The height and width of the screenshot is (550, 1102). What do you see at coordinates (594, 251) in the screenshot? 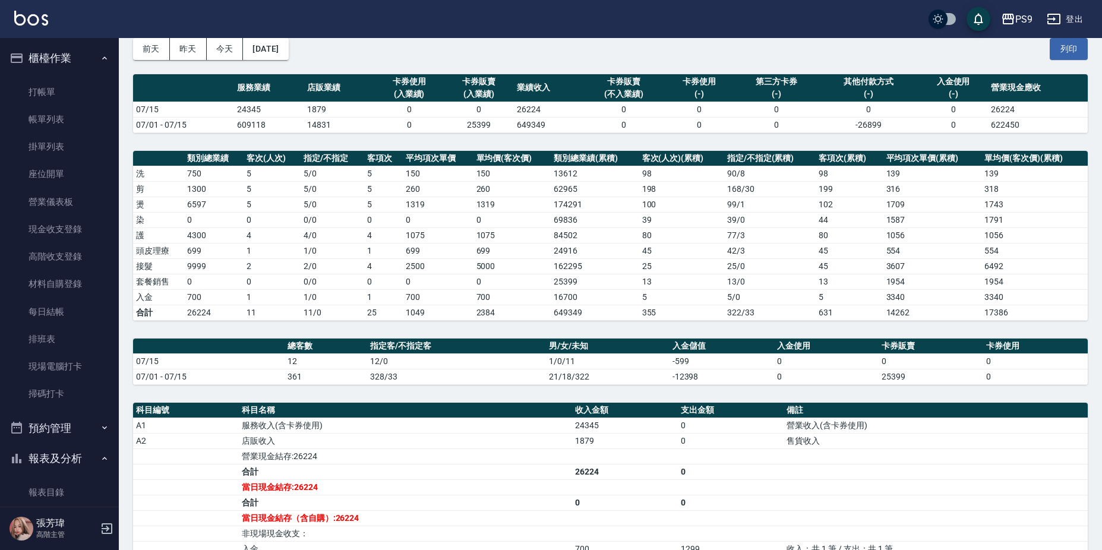
I see `td: 24916` at bounding box center [594, 251].